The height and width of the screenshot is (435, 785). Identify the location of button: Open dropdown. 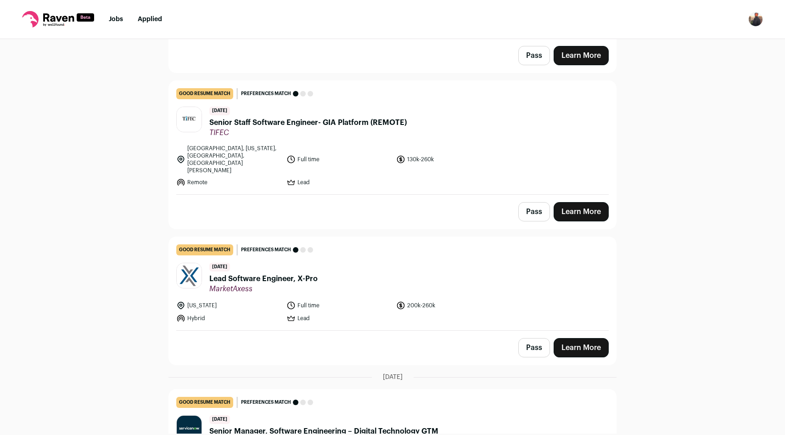
(756, 19).